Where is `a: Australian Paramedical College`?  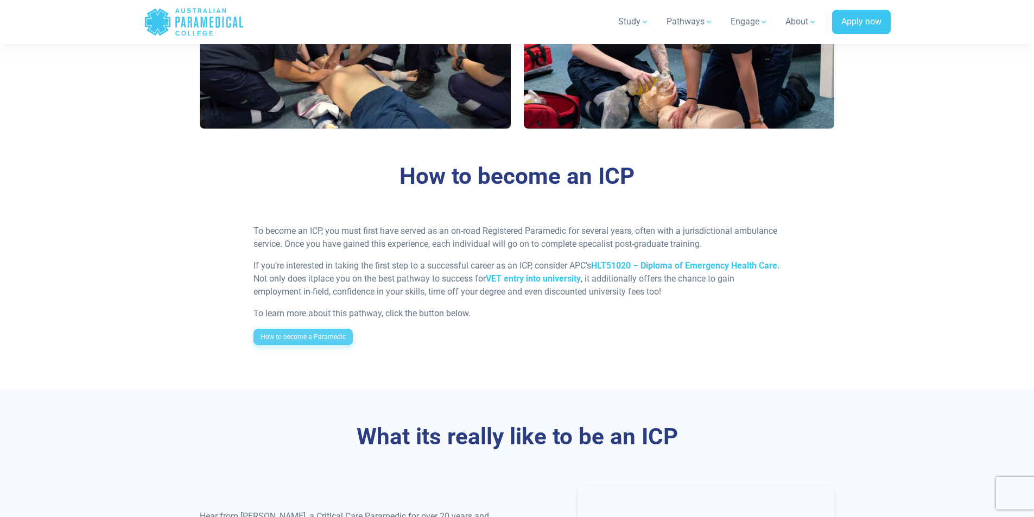 a: Australian Paramedical College is located at coordinates (194, 22).